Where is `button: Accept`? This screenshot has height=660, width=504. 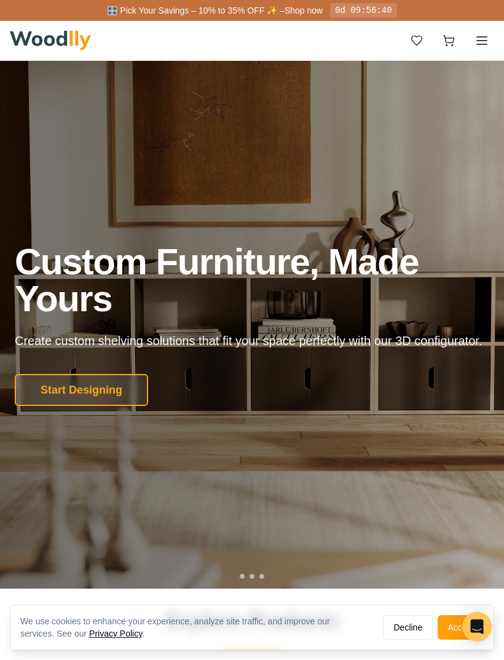 button: Accept is located at coordinates (461, 627).